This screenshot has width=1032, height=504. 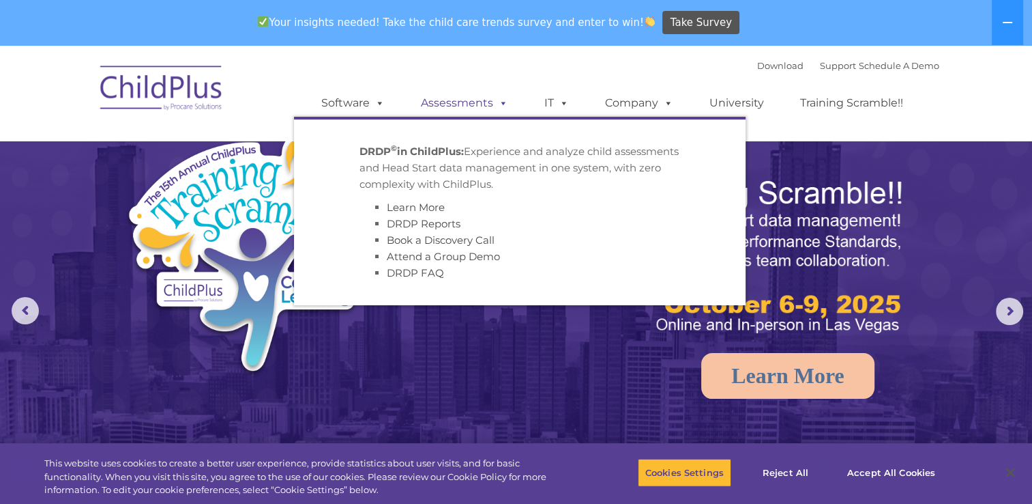 What do you see at coordinates (441, 240) in the screenshot?
I see `a: Book a Discovery Call` at bounding box center [441, 240].